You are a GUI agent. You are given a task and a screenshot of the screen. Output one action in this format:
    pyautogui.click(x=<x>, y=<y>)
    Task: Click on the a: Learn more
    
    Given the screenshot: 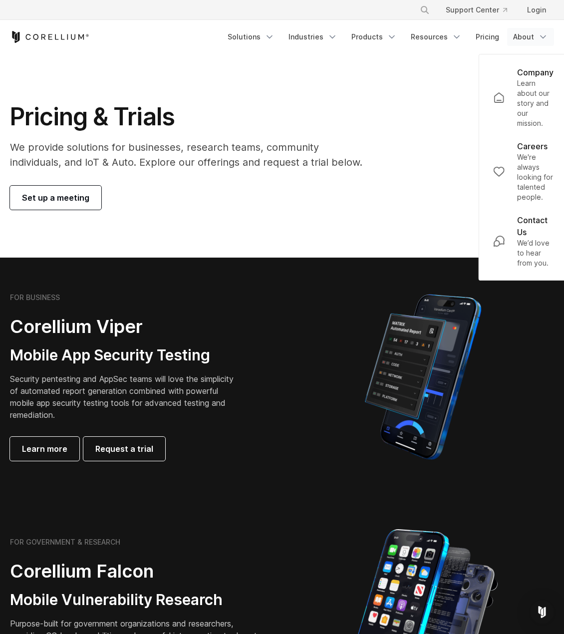 What is the action you would take?
    pyautogui.click(x=44, y=449)
    